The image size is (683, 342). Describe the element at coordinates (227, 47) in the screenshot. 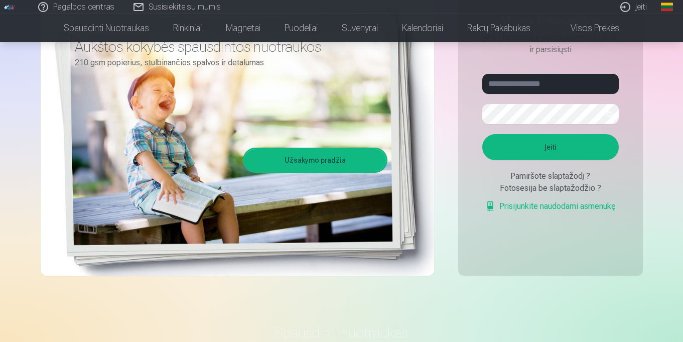

I see `h3: Aukštos kokybės spausdintos nuotraukos` at that location.